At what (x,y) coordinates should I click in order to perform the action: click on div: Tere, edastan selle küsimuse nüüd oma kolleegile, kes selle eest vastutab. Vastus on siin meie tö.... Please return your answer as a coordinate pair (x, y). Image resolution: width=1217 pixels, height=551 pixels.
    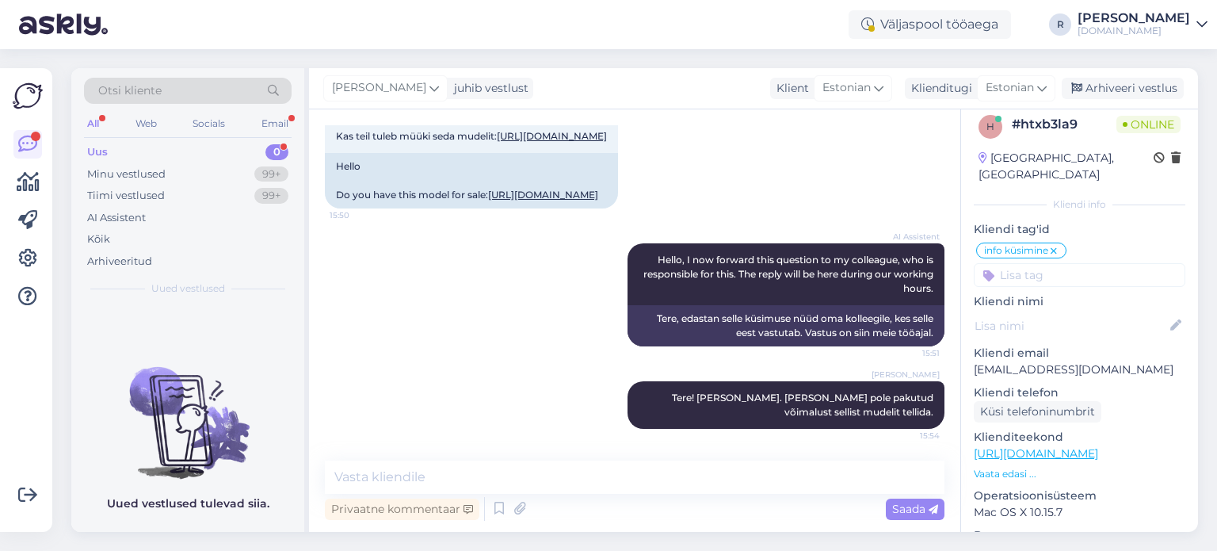
    Looking at the image, I should click on (786, 326).